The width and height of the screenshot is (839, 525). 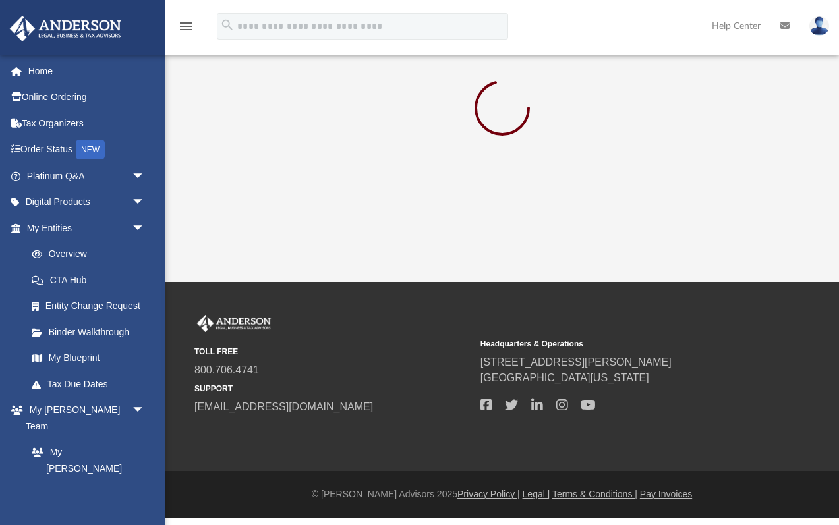 What do you see at coordinates (87, 150) in the screenshot?
I see `a: Order StatusNEW` at bounding box center [87, 150].